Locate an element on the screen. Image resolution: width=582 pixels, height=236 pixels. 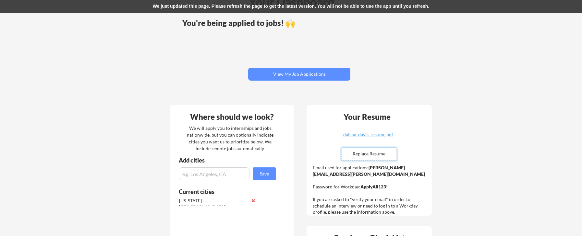
div: You're being applied to jobs! 🙌 is located at coordinates (299, 23).